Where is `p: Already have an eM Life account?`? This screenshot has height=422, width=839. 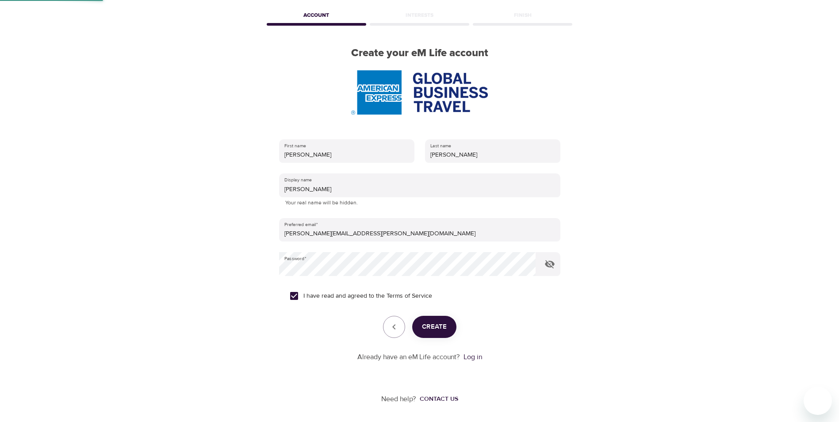
p: Already have an eM Life account? is located at coordinates (409, 357).